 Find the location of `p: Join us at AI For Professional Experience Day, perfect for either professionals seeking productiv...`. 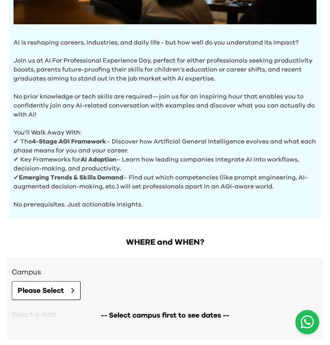

p: Join us at AI For Professional Experience Day, perfect for either professionals seeking productiv... is located at coordinates (165, 65).